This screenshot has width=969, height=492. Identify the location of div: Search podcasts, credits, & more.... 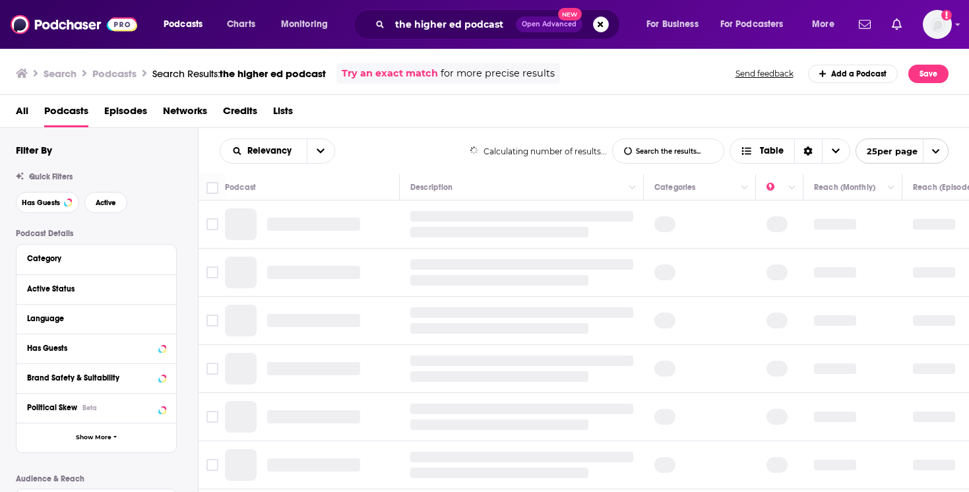
(499, 24).